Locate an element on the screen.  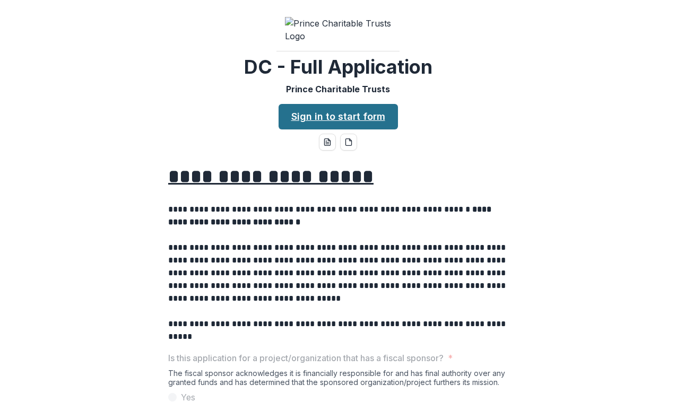
div: The fiscal sponsor acknowledges it is financially responsible for and has final authority over an... is located at coordinates (338, 380).